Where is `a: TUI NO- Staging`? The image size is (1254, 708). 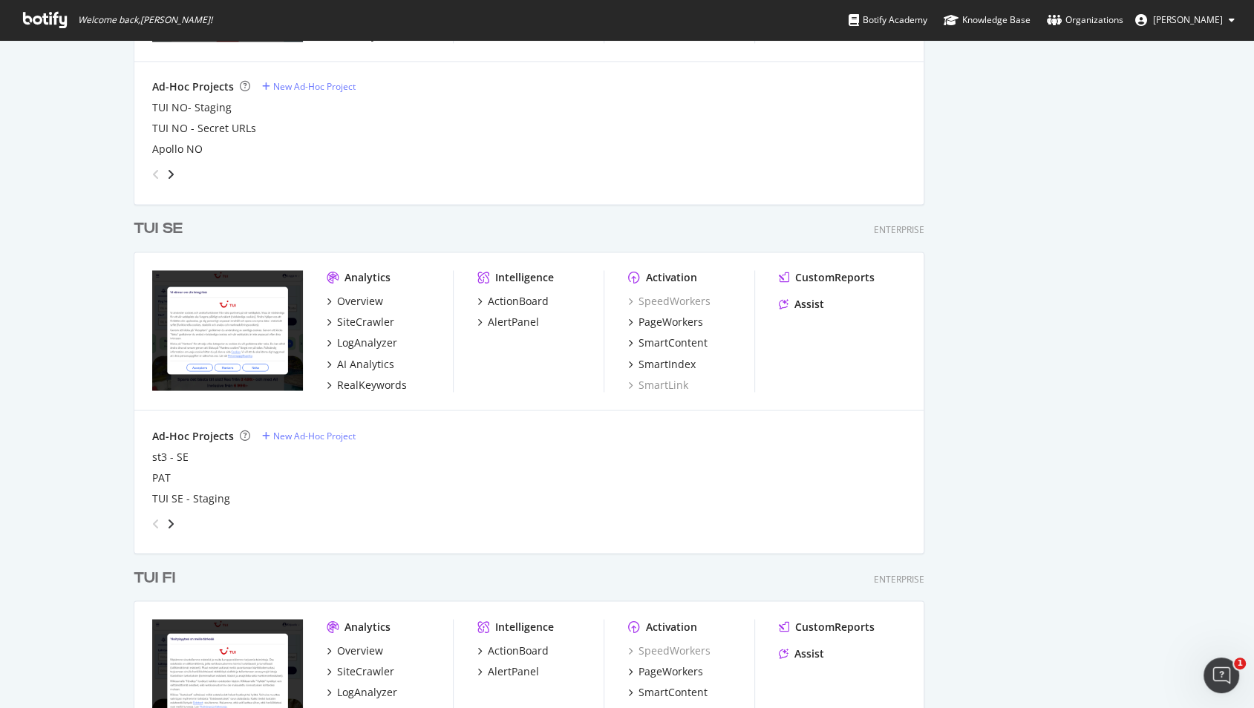
a: TUI NO- Staging is located at coordinates (192, 108).